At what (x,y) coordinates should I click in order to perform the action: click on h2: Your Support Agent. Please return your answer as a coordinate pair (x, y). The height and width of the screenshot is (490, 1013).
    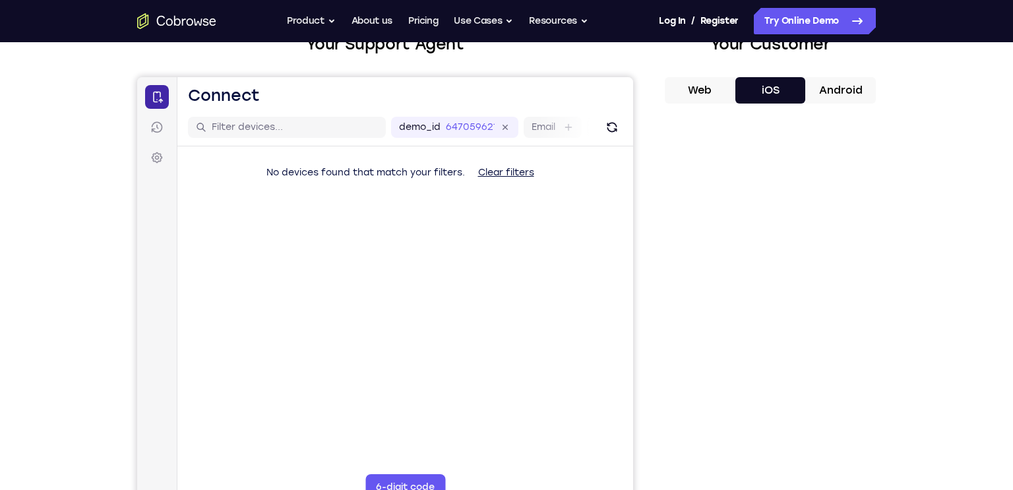
    Looking at the image, I should click on (385, 44).